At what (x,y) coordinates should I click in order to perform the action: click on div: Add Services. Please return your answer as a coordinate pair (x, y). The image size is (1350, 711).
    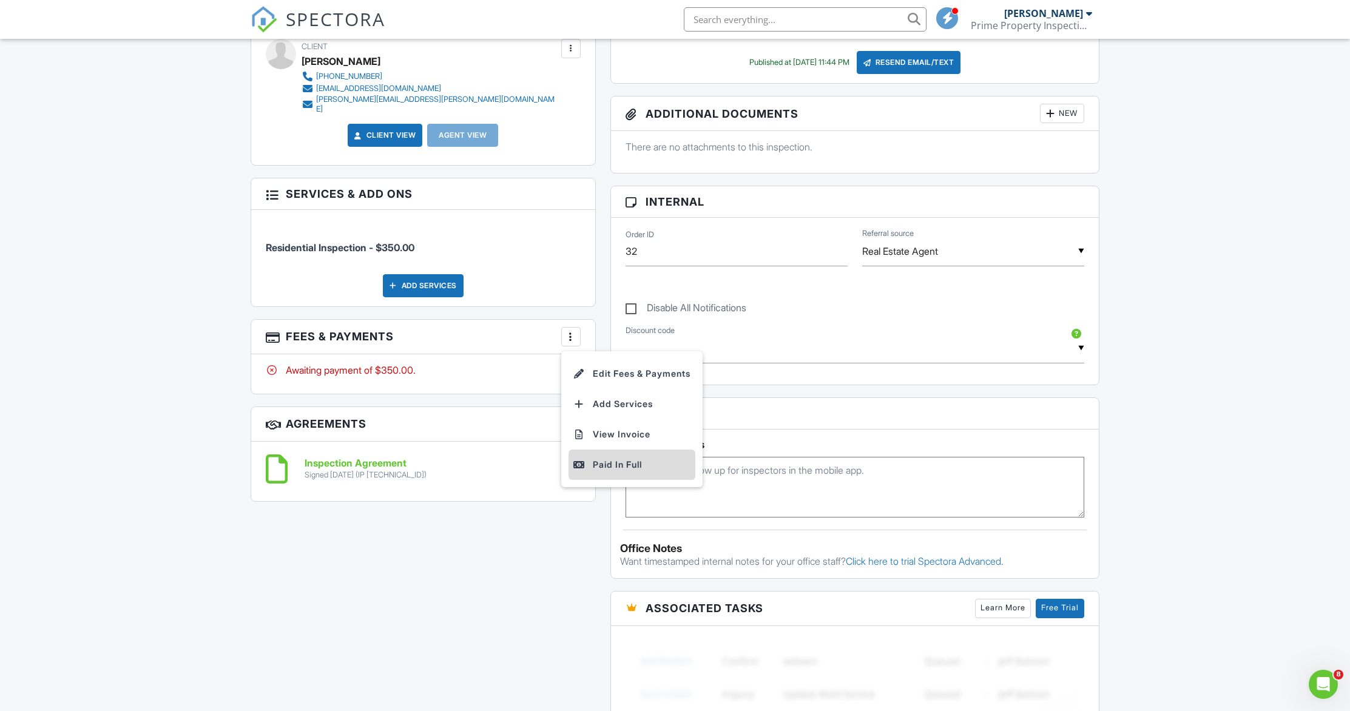
    Looking at the image, I should click on (423, 286).